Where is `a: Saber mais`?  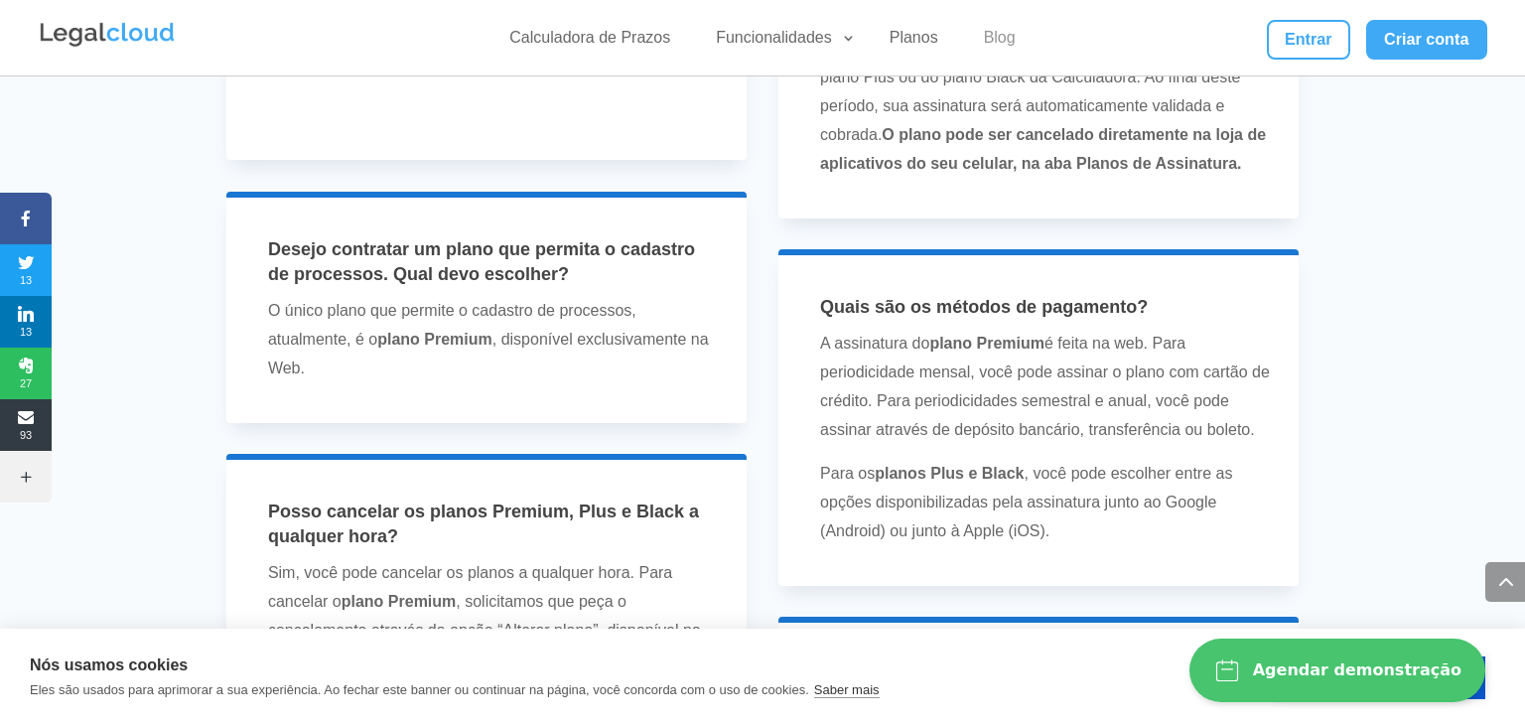 a: Saber mais is located at coordinates (847, 690).